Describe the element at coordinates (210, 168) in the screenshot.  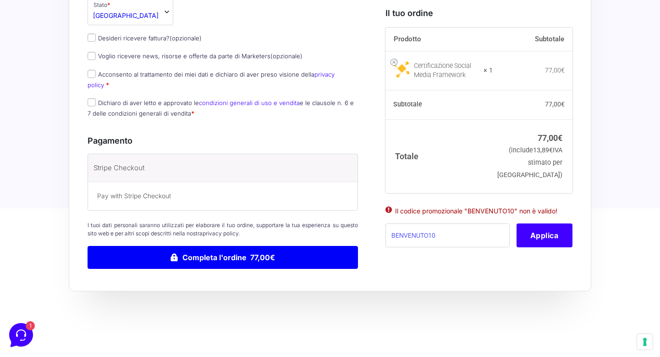
I see `label: Stripe Checkout` at that location.